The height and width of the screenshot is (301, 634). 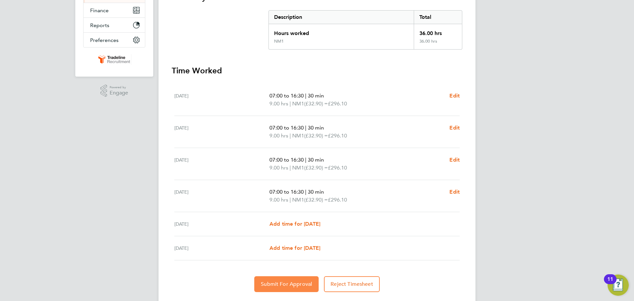 I want to click on span: Powered by, so click(x=119, y=87).